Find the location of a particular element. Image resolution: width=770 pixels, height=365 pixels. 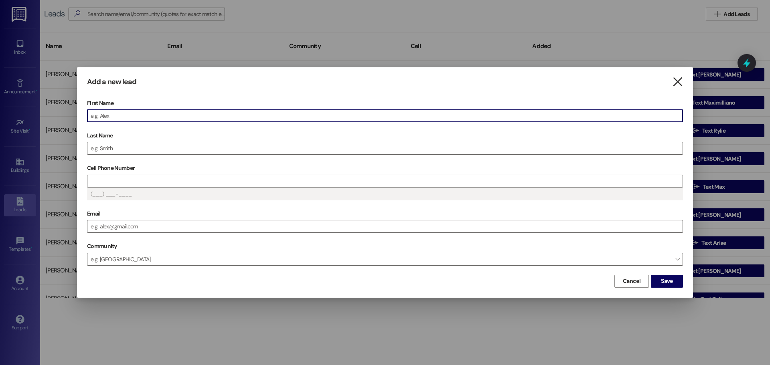

span: Cancel is located at coordinates (632, 281).